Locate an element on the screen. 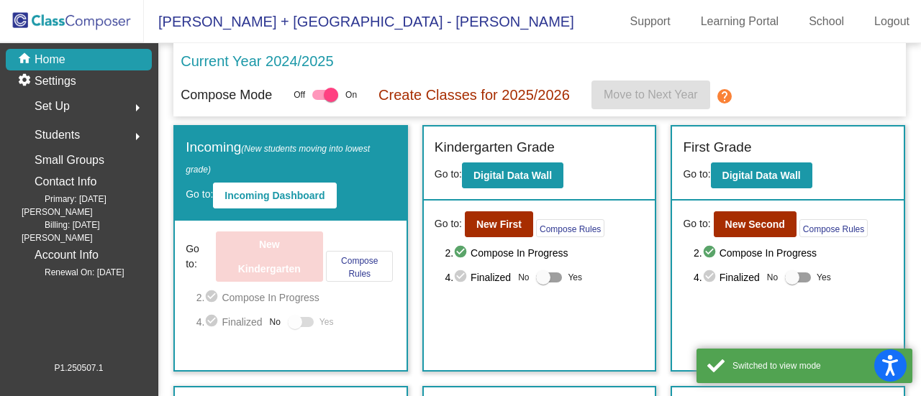 Image resolution: width=921 pixels, height=396 pixels. mat-icon: home is located at coordinates (26, 60).